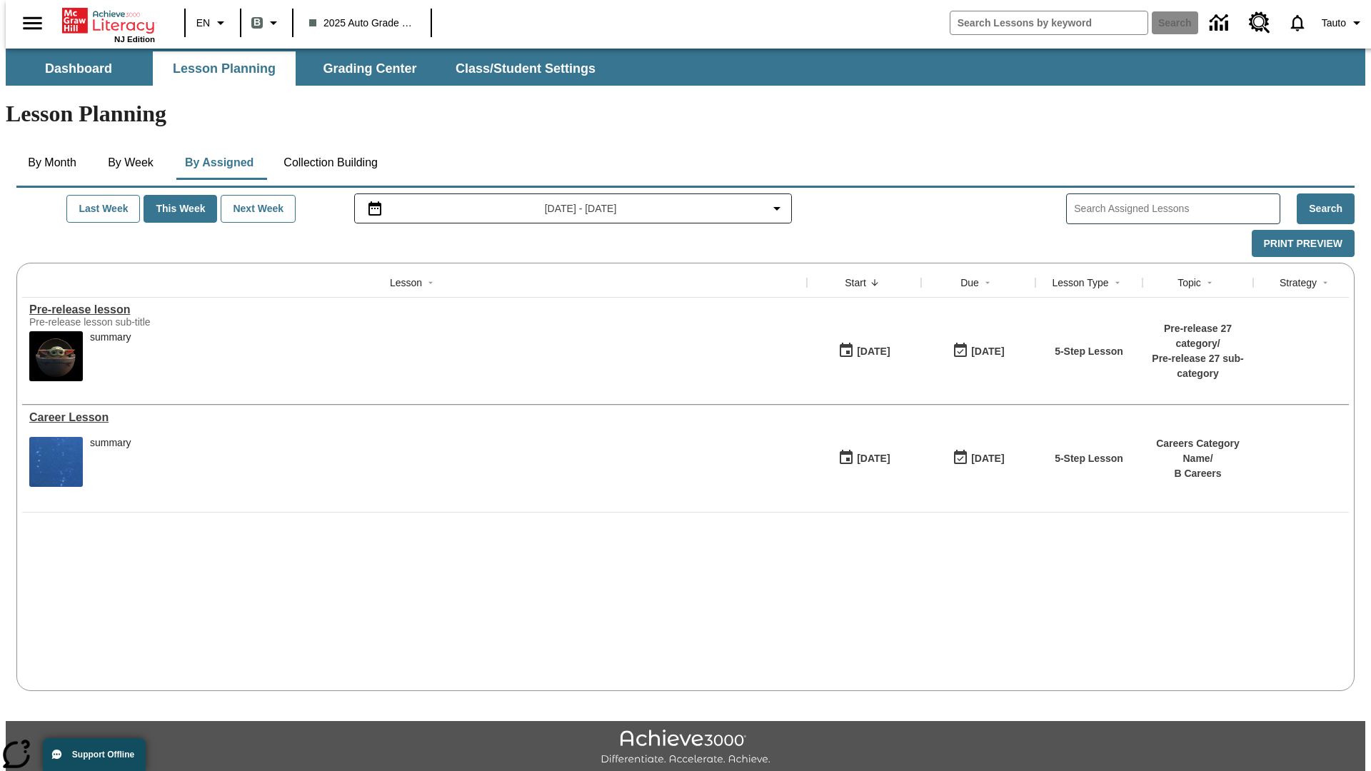 The image size is (1371, 771). Describe the element at coordinates (203, 23) in the screenshot. I see `span: EN` at that location.